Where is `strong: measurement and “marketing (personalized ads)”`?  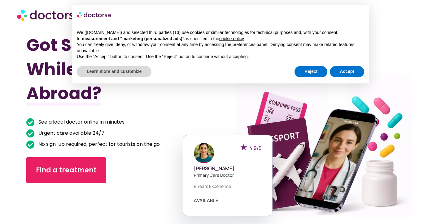 strong: measurement and “marketing (personalized ads)” is located at coordinates (133, 39).